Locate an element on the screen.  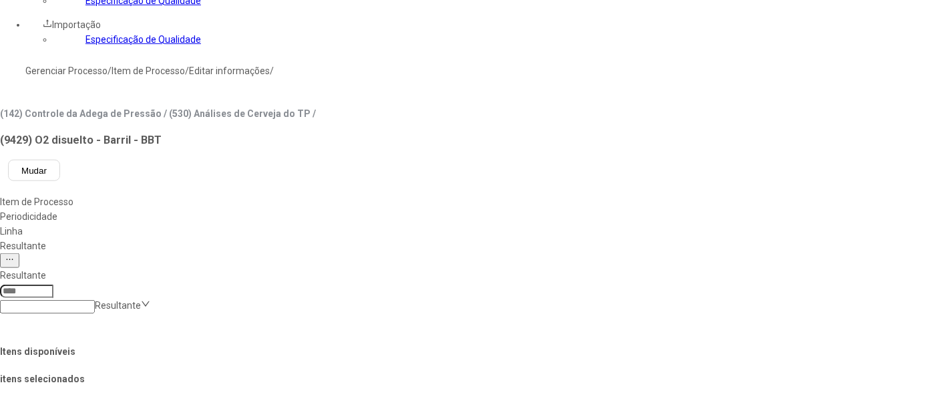
span: Mudar is located at coordinates (34, 170).